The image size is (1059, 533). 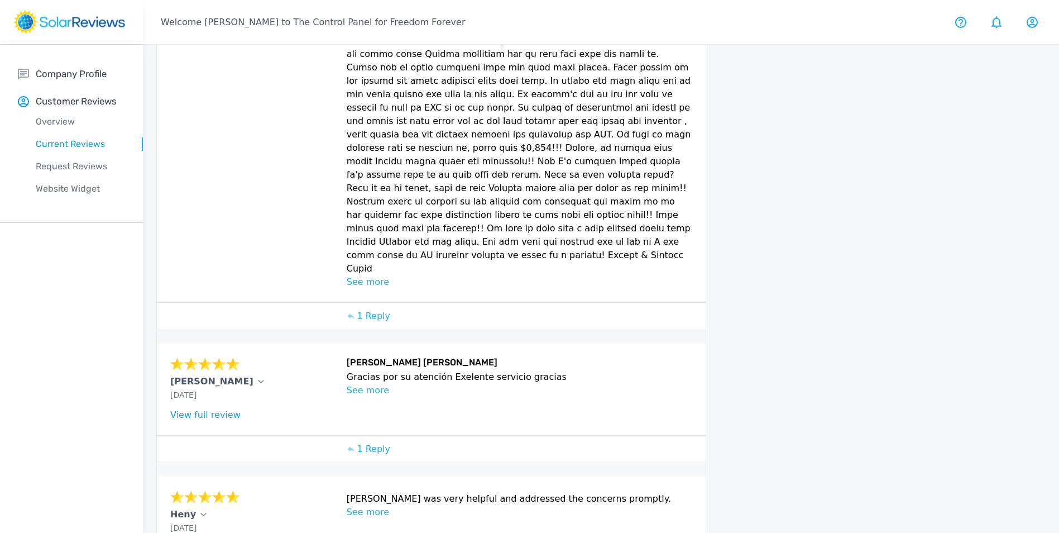 What do you see at coordinates (205, 414) in the screenshot?
I see `a: View full review` at bounding box center [205, 414].